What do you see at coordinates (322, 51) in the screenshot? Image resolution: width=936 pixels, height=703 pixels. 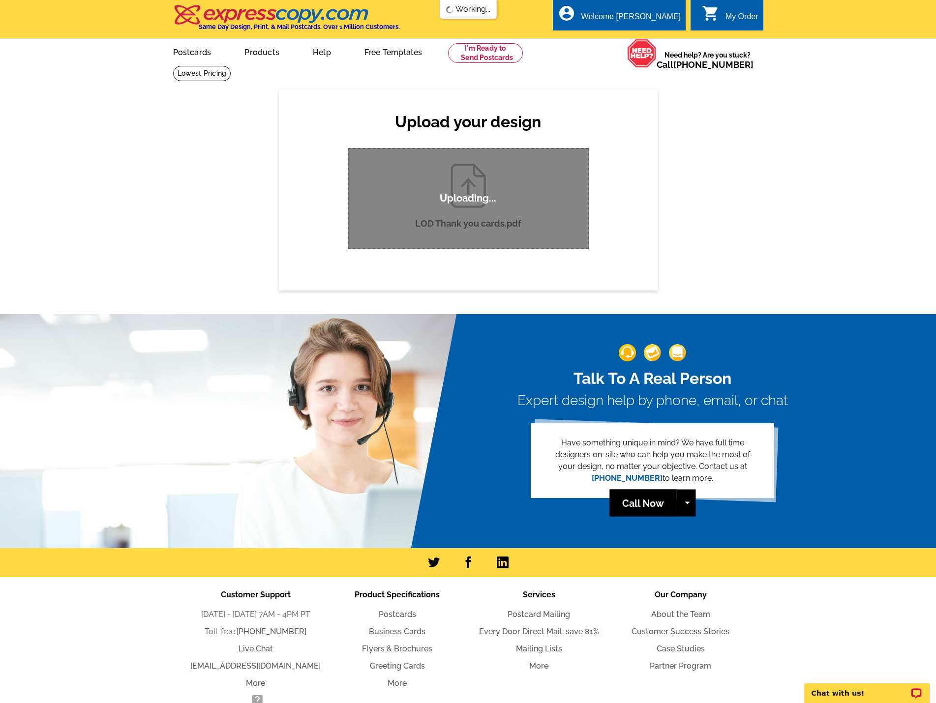 I see `a: Help` at bounding box center [322, 51].